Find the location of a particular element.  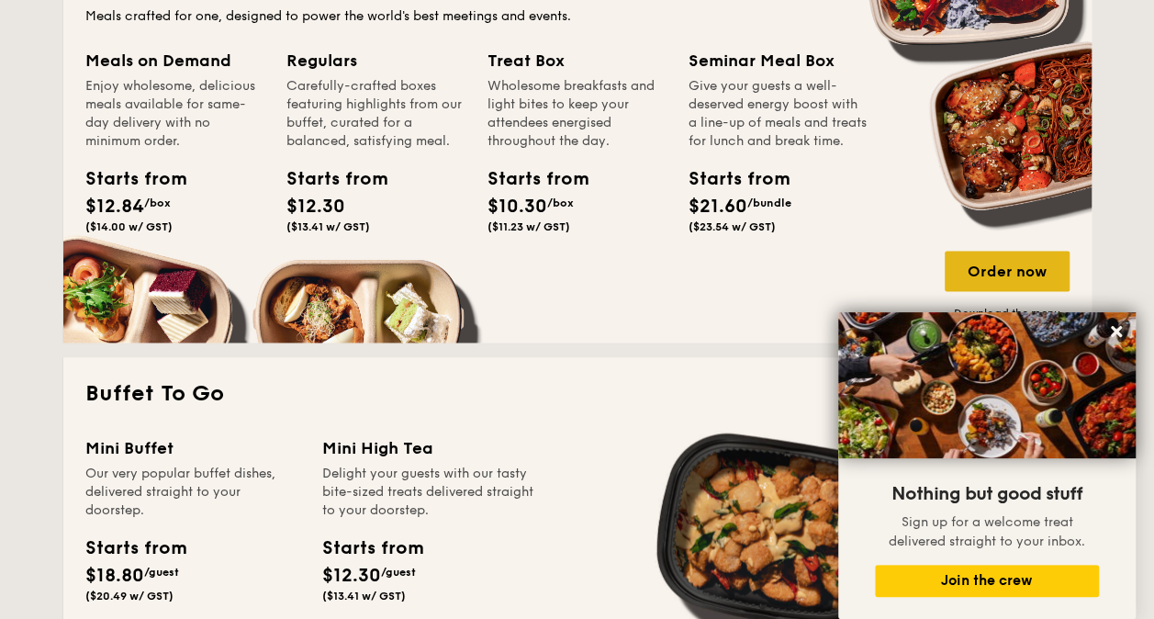

h2: Buffet To Go is located at coordinates (578, 394).